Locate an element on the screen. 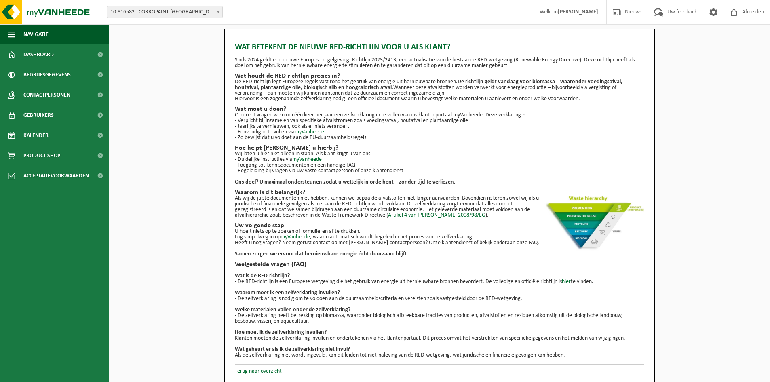  h2: Wat houdt de RED-richtlijn precies in? is located at coordinates (439, 76).